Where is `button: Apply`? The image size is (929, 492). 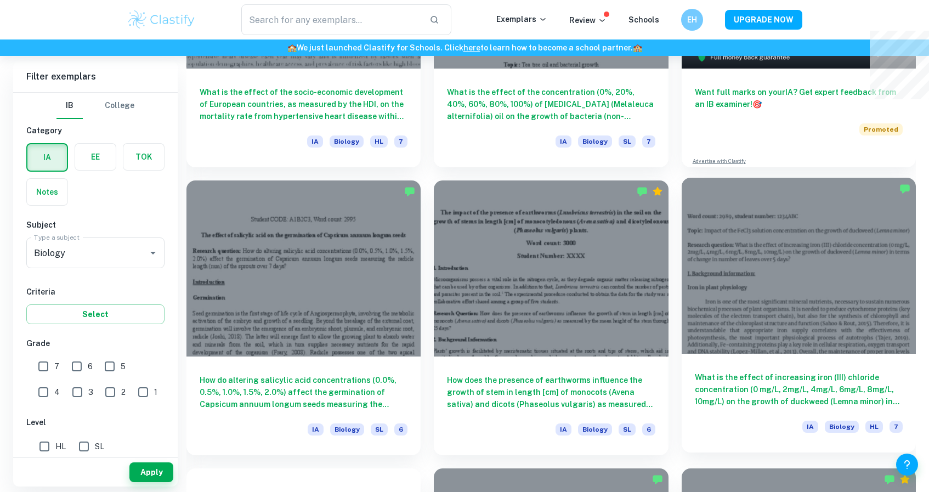 button: Apply is located at coordinates (151, 472).